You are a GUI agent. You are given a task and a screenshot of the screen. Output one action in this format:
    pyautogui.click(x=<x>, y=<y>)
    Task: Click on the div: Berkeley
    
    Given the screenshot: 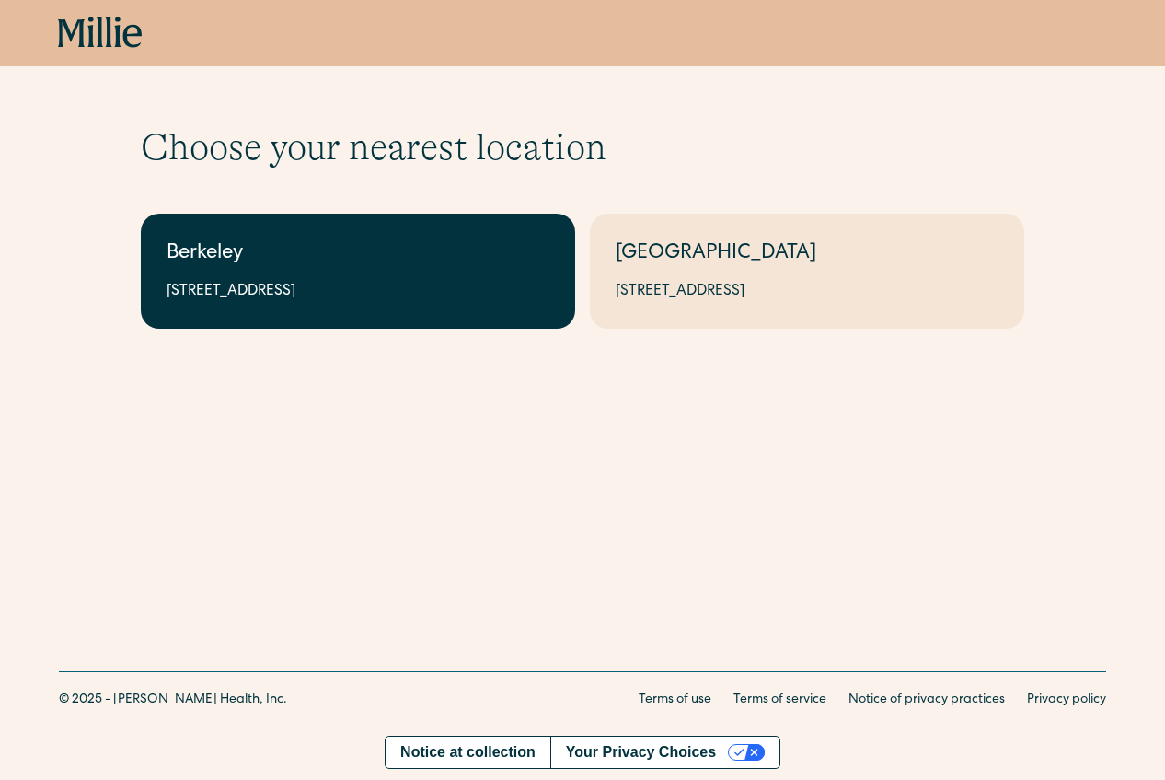 What is the action you would take?
    pyautogui.click(x=358, y=254)
    